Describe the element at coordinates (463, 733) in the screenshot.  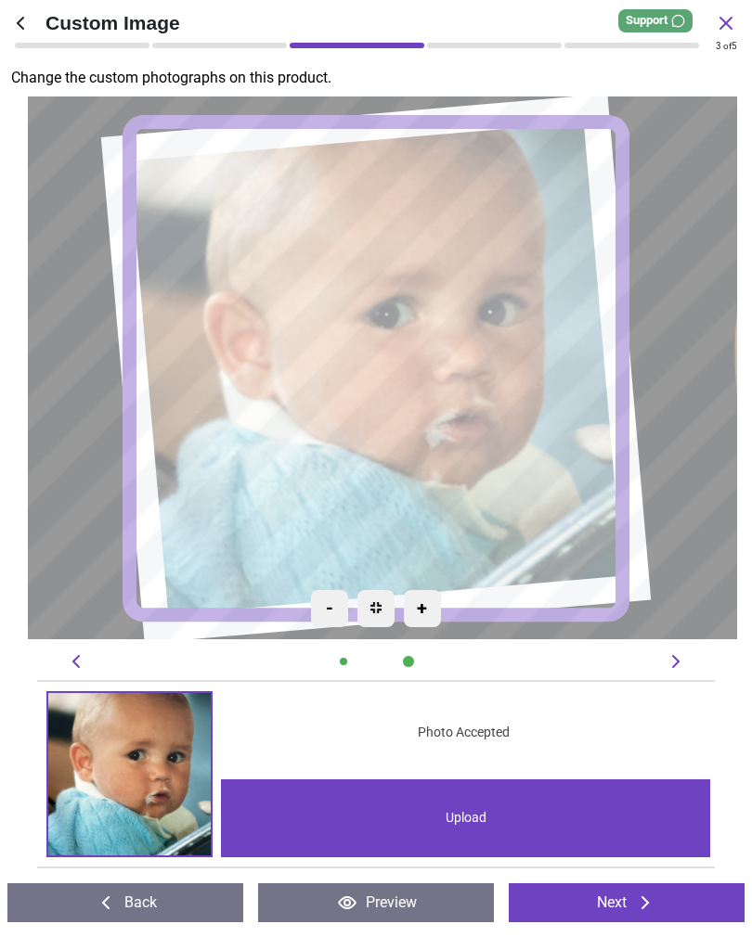
I see `span: Photo Accepted` at that location.